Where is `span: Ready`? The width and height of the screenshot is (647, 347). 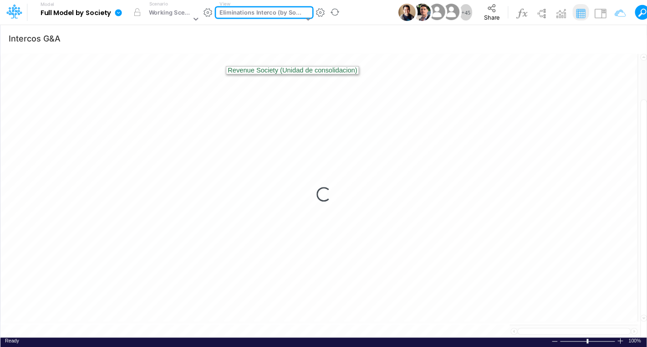
span: Ready is located at coordinates (12, 340).